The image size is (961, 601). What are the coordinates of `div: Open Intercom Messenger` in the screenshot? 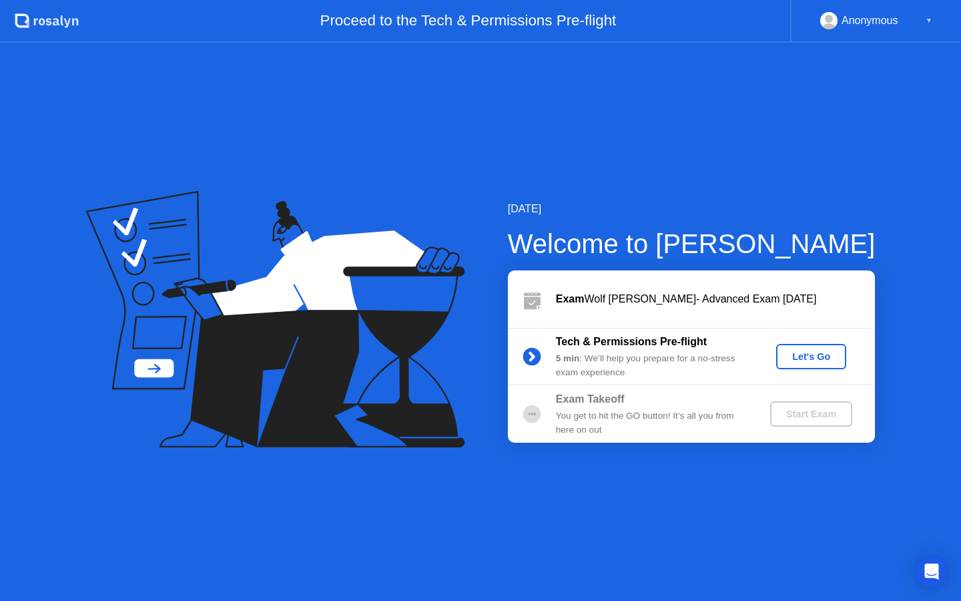 It's located at (932, 571).